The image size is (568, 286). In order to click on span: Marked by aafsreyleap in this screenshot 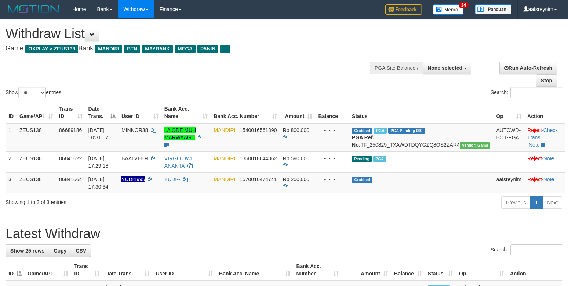, I will do `click(379, 159)`.